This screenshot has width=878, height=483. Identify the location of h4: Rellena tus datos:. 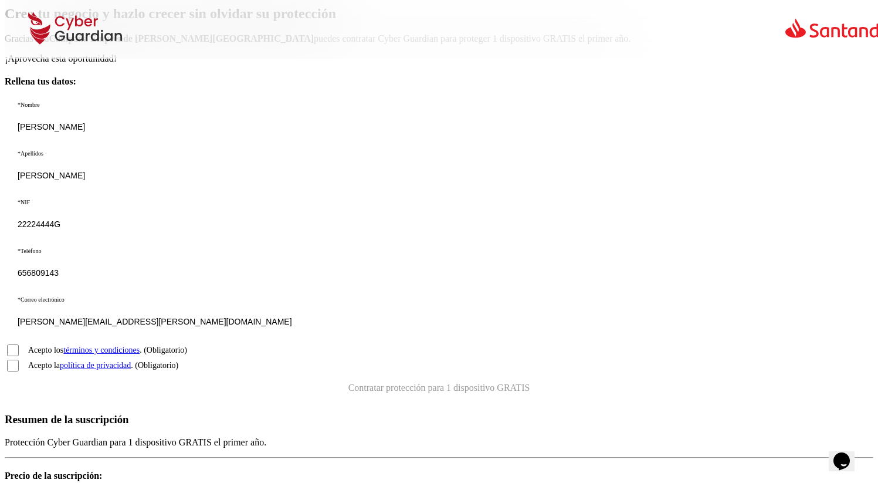
(439, 82).